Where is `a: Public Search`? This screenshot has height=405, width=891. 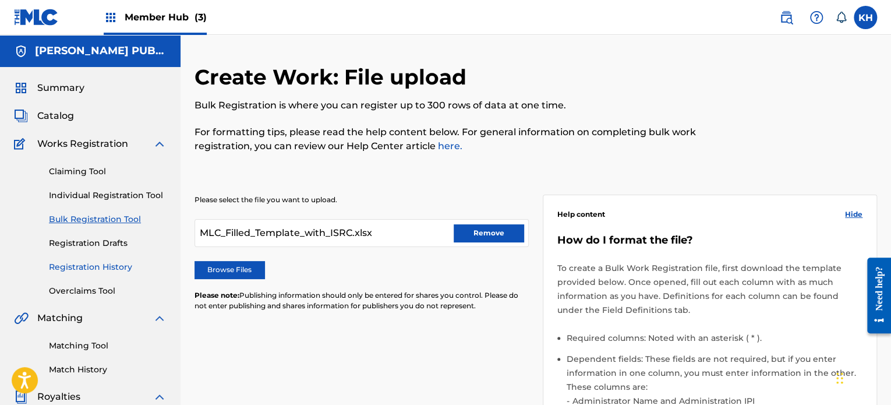
a: Public Search is located at coordinates (786, 17).